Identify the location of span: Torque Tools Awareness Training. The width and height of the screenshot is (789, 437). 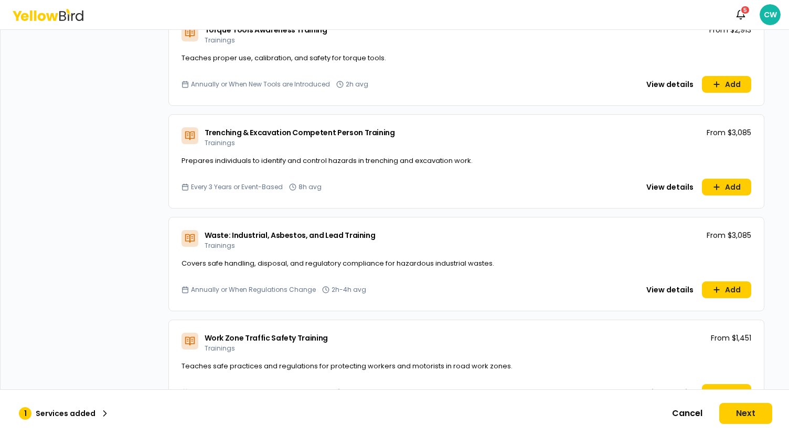
(266, 30).